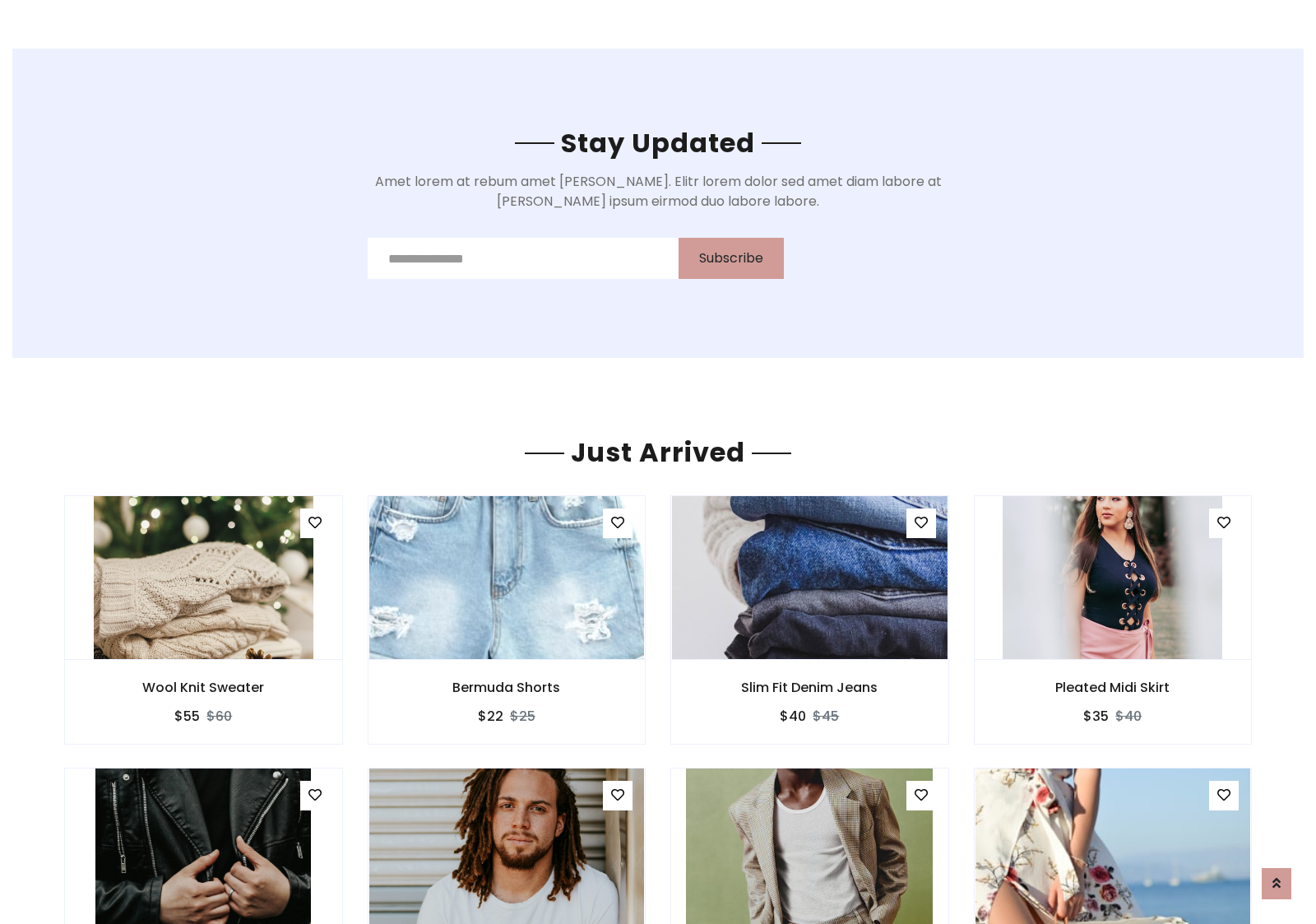 The image size is (1316, 924). Describe the element at coordinates (809, 688) in the screenshot. I see `h6: Slim Fit Denim Jeans` at that location.